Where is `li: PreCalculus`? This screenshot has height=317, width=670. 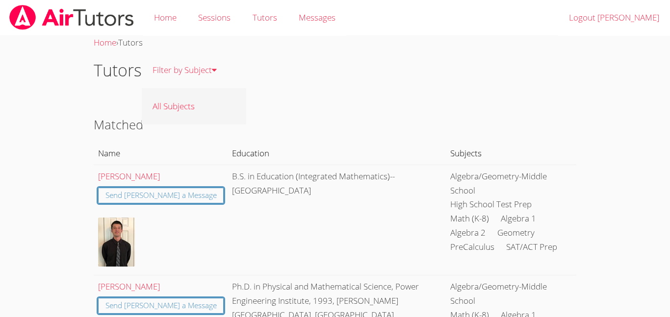
li: PreCalculus is located at coordinates (472, 247).